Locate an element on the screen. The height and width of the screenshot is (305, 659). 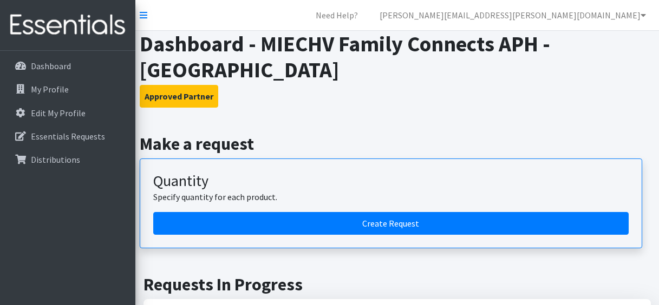
p: Distributions is located at coordinates (55, 160).